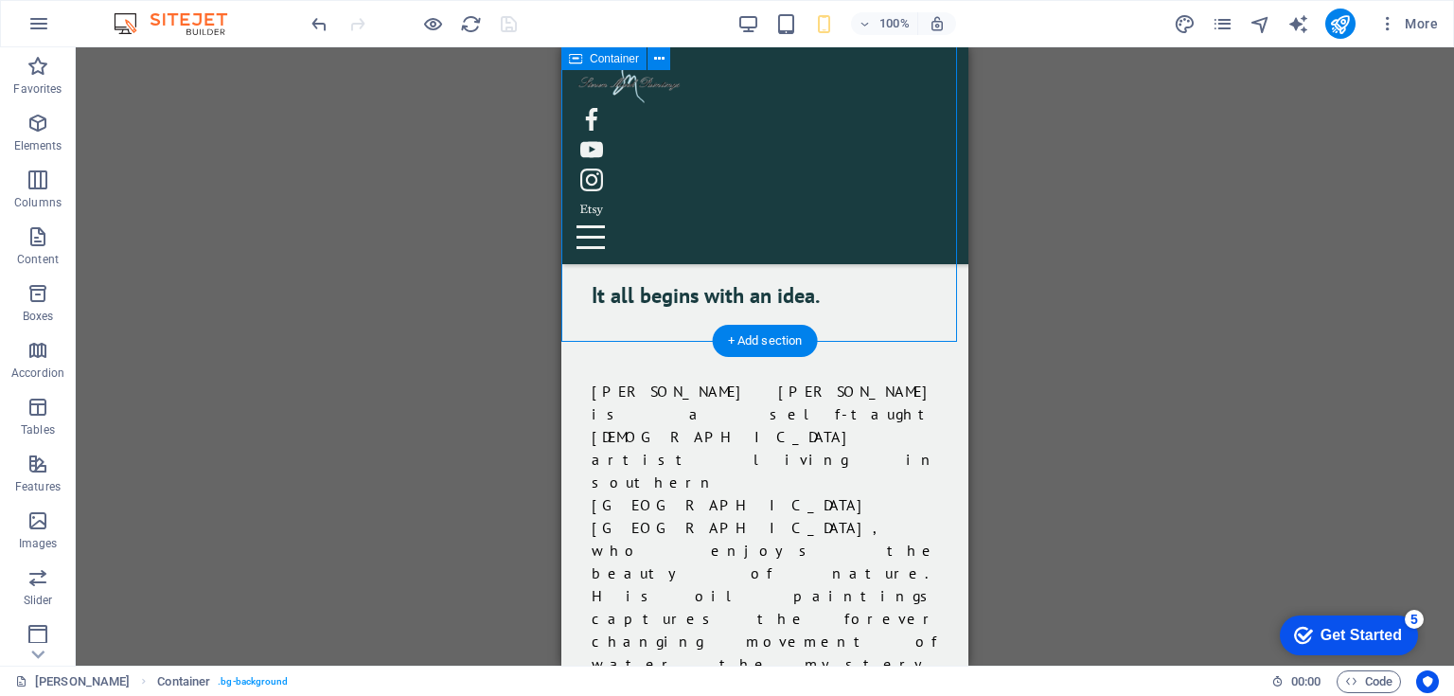  I want to click on p: Tables, so click(38, 430).